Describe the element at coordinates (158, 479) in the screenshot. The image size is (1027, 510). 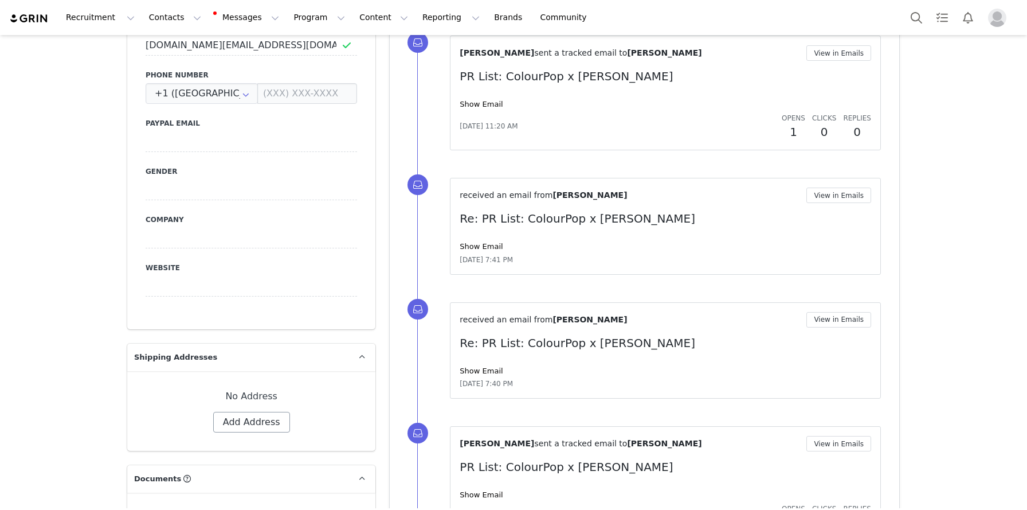
I see `span: Documents` at that location.